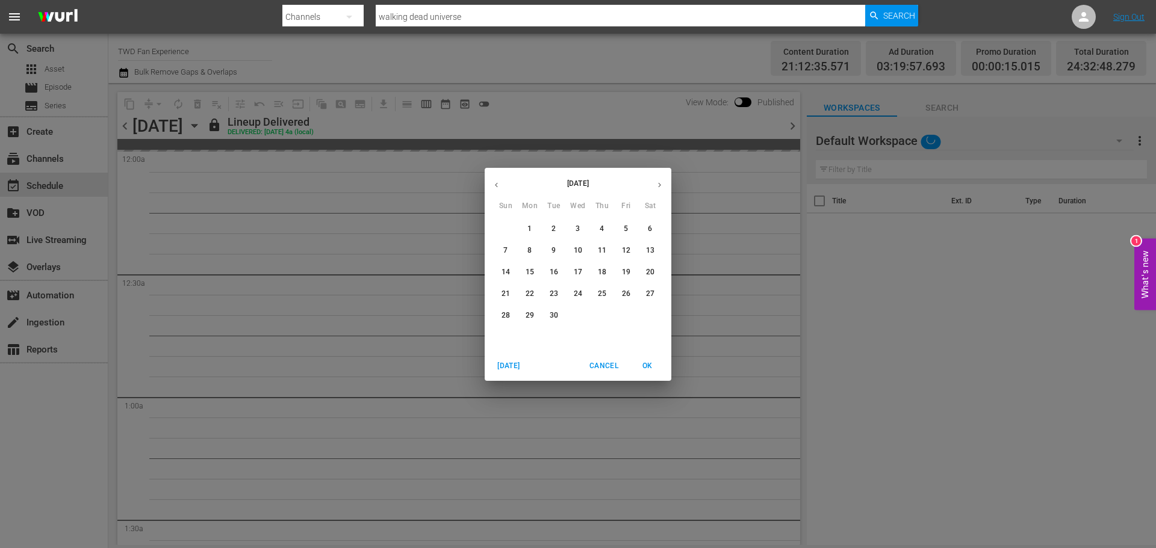 This screenshot has width=1156, height=548. Describe the element at coordinates (554, 251) in the screenshot. I see `button: 9` at that location.